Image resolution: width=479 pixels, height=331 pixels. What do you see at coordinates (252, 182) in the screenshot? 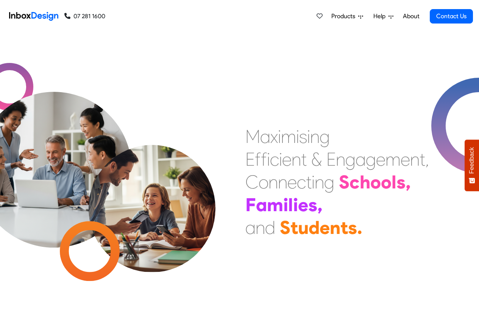
I see `div: C` at bounding box center [252, 182].